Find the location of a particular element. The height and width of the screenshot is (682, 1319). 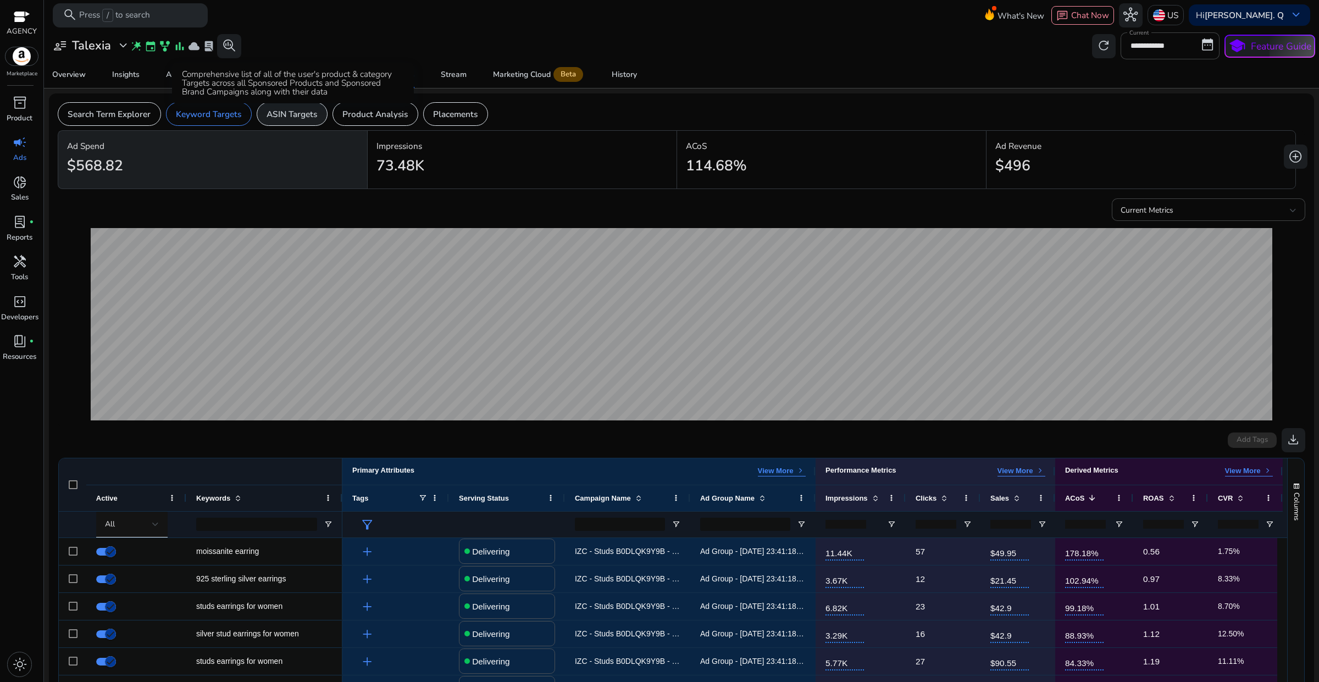

span: keyboard_arrow_down is located at coordinates (1295, 15).